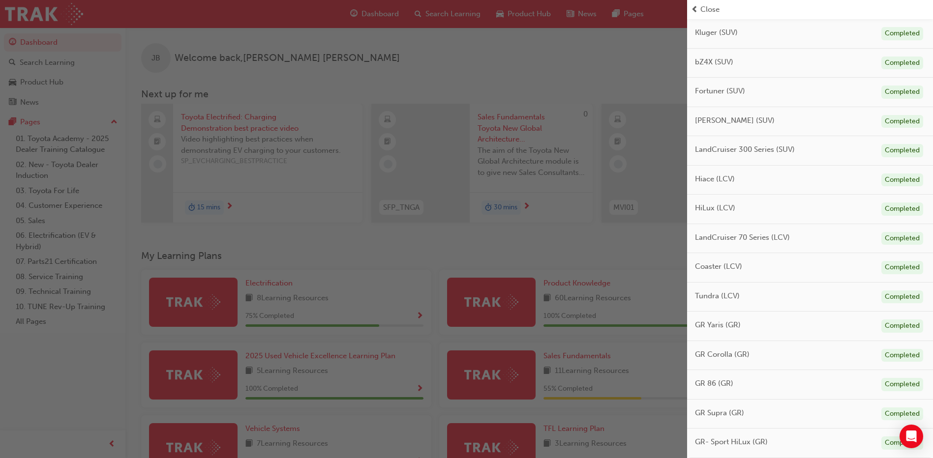 The width and height of the screenshot is (933, 458). Describe the element at coordinates (911, 437) in the screenshot. I see `div: Open Intercom Messenger` at that location.